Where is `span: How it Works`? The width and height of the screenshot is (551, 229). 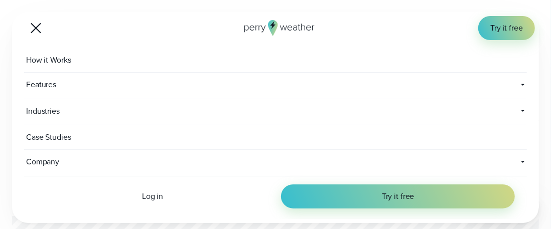
span: How it Works is located at coordinates (50, 60).